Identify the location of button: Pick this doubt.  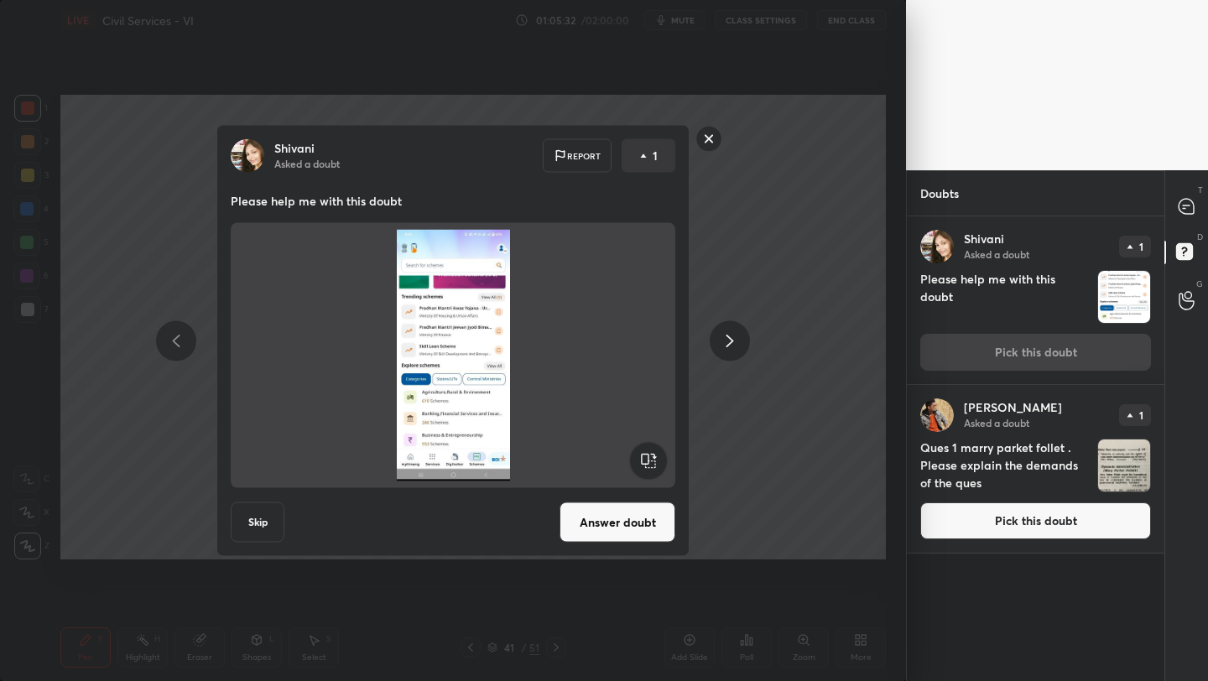
(1035, 521).